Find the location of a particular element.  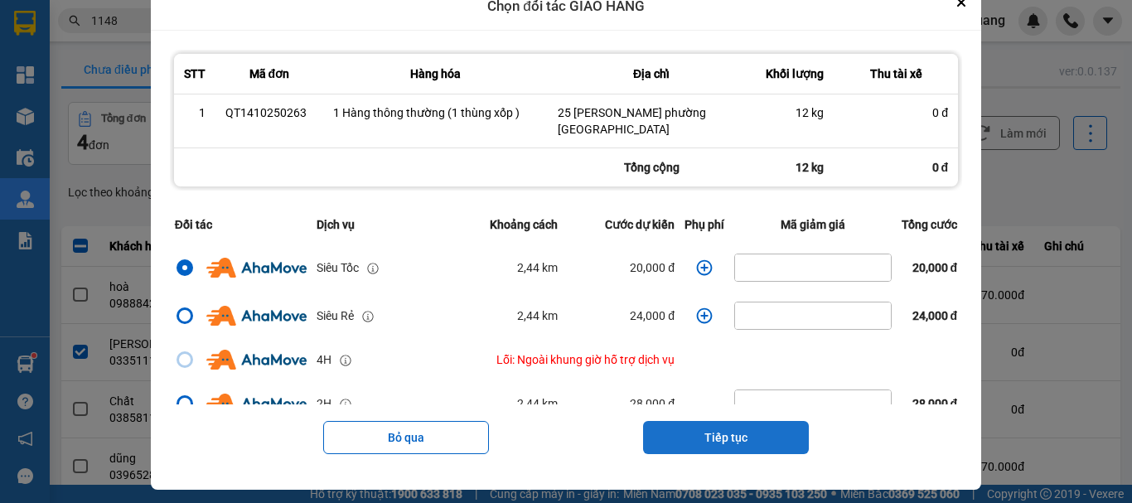

div: Hàng hóa is located at coordinates (435, 74).